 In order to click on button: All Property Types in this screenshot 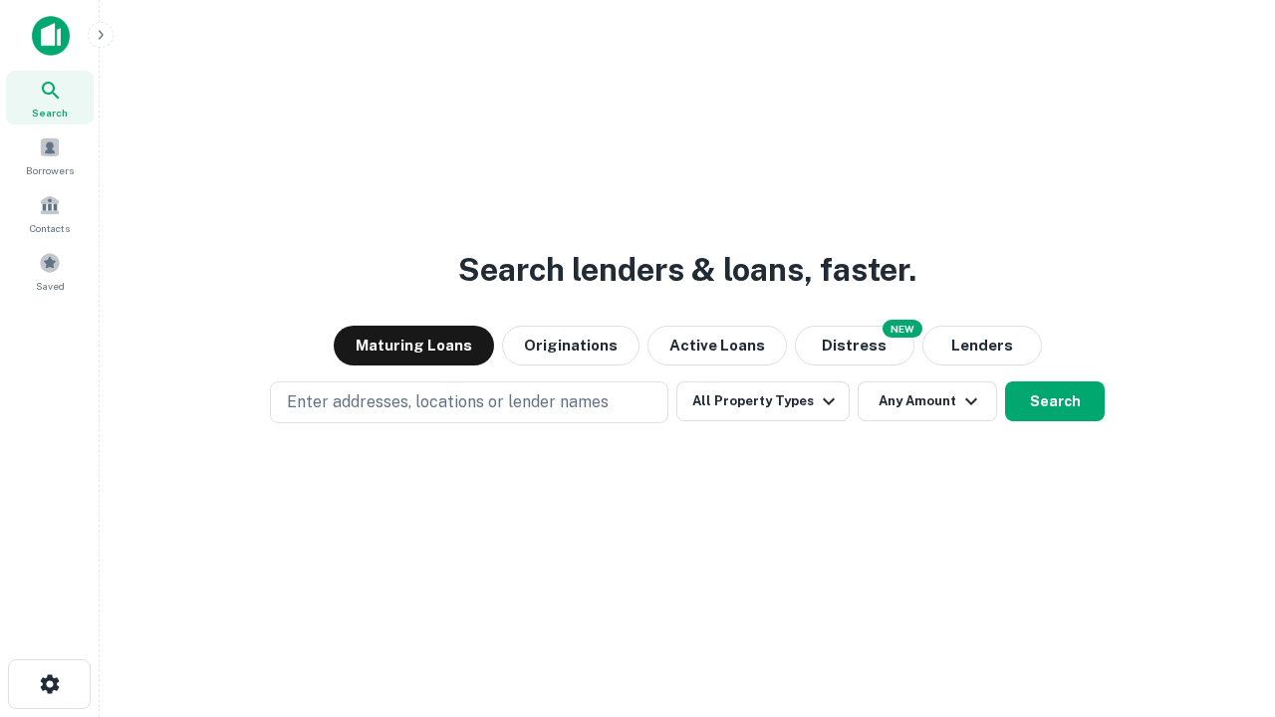, I will do `click(763, 401)`.